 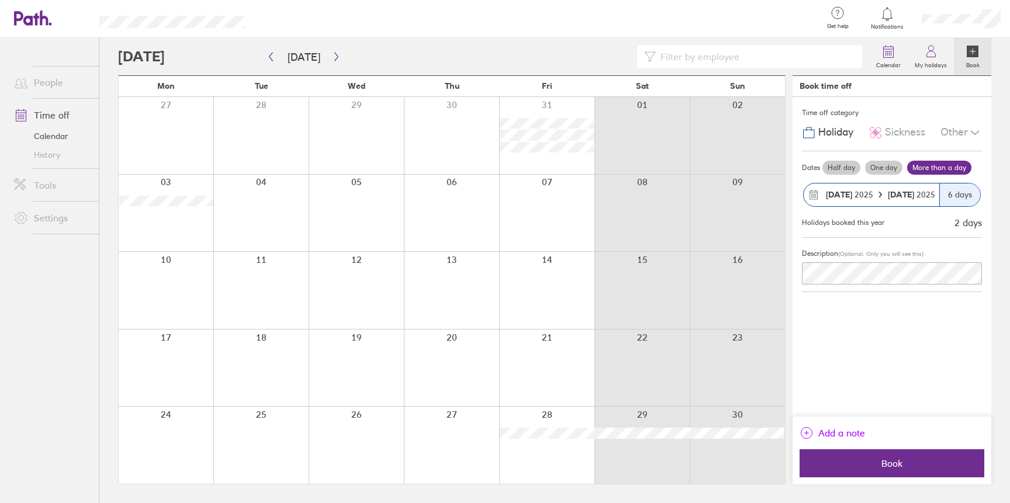 I want to click on span: Dates, so click(x=810, y=168).